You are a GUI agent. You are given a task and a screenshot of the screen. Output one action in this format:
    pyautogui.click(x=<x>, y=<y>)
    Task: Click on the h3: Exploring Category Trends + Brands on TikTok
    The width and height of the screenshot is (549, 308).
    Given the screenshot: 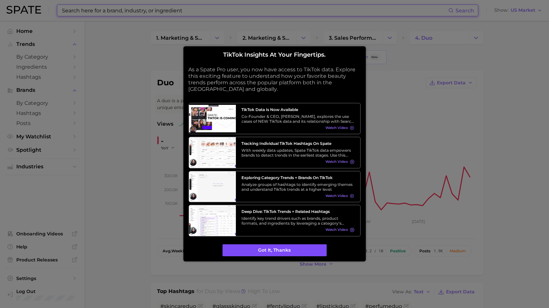 What is the action you would take?
    pyautogui.click(x=298, y=178)
    